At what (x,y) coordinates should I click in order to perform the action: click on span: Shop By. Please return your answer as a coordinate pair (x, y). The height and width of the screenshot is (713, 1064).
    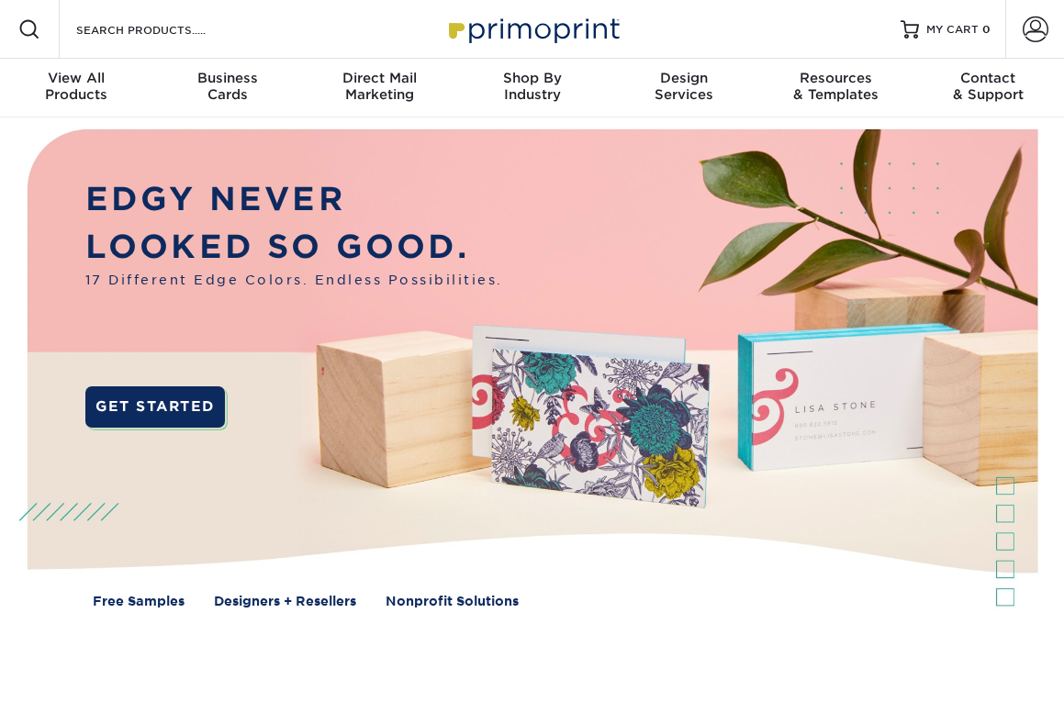
    Looking at the image, I should click on (532, 78).